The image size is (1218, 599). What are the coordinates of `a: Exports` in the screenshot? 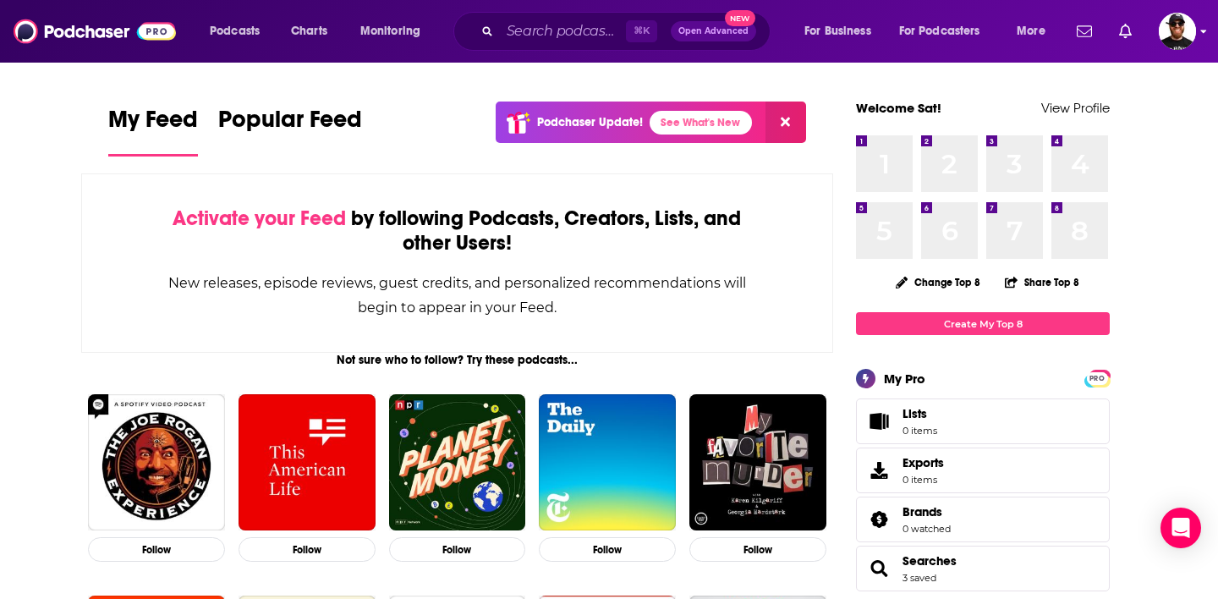 It's located at (983, 470).